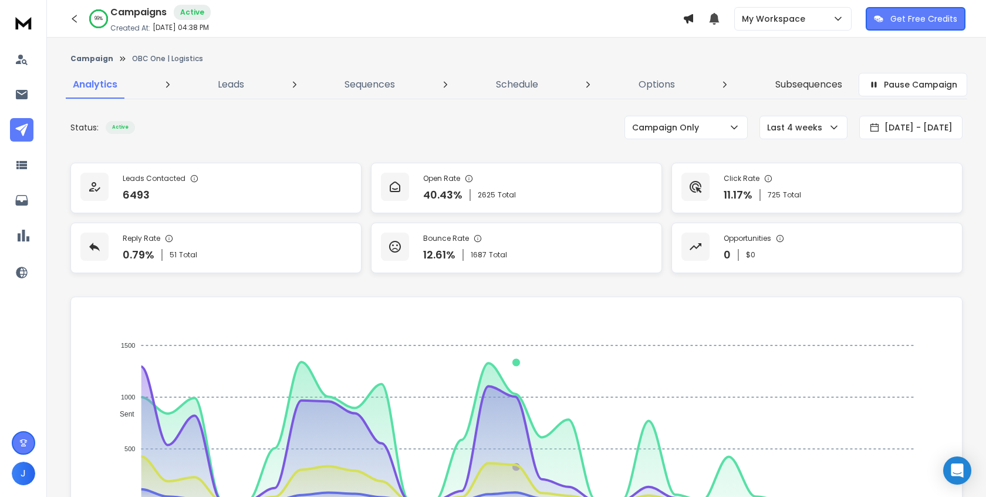 Image resolution: width=986 pixels, height=497 pixels. What do you see at coordinates (487, 195) in the screenshot?
I see `span: 2625` at bounding box center [487, 195].